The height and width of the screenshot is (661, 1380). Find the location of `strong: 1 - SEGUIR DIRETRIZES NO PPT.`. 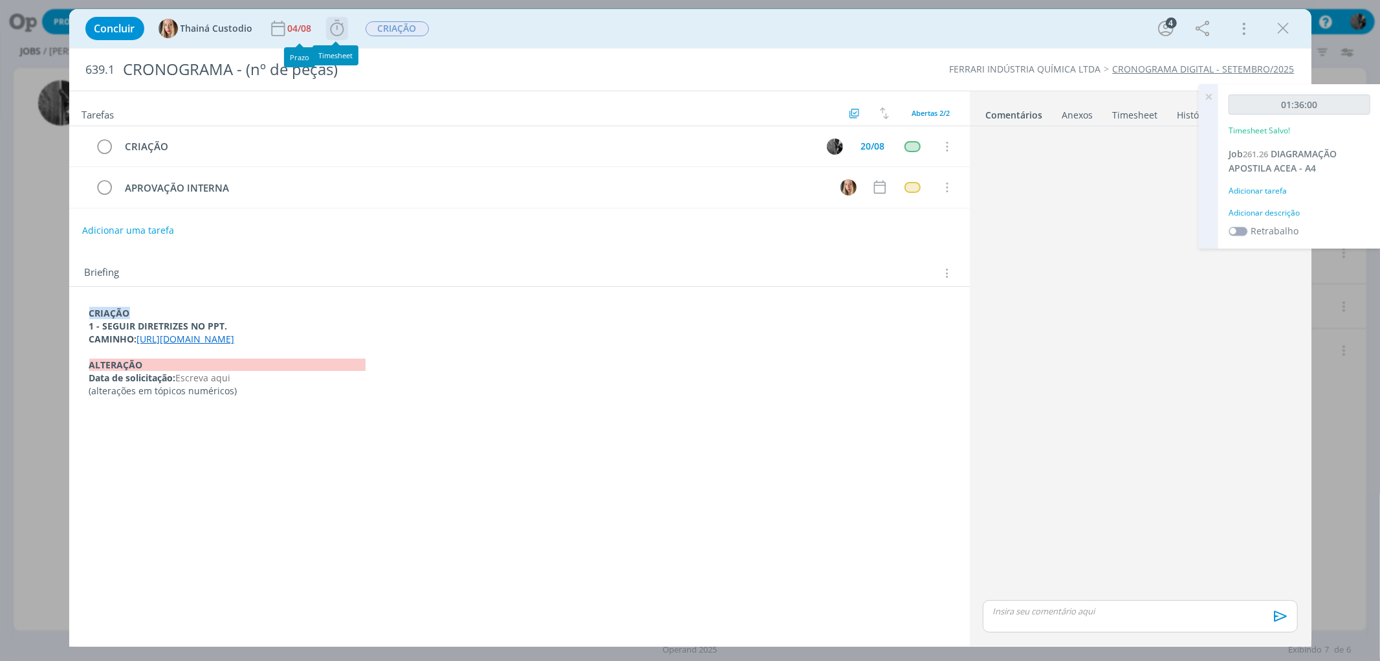

strong: 1 - SEGUIR DIRETRIZES NO PPT. is located at coordinates (159, 326).